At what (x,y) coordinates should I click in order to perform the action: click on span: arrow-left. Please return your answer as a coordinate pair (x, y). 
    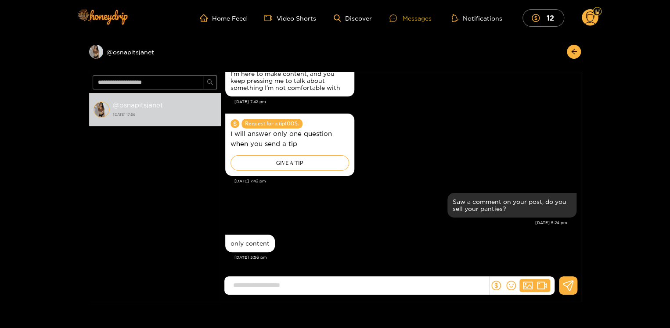
    Looking at the image, I should click on (574, 52).